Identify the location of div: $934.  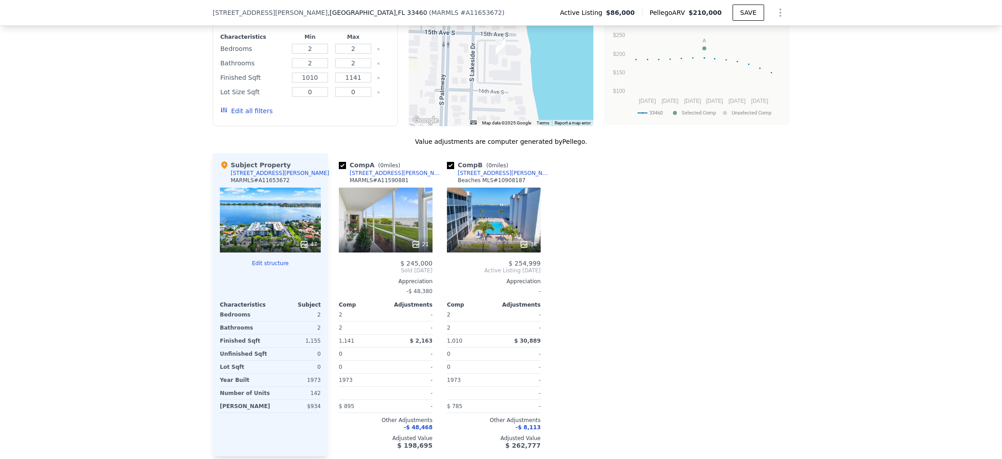
(297, 406).